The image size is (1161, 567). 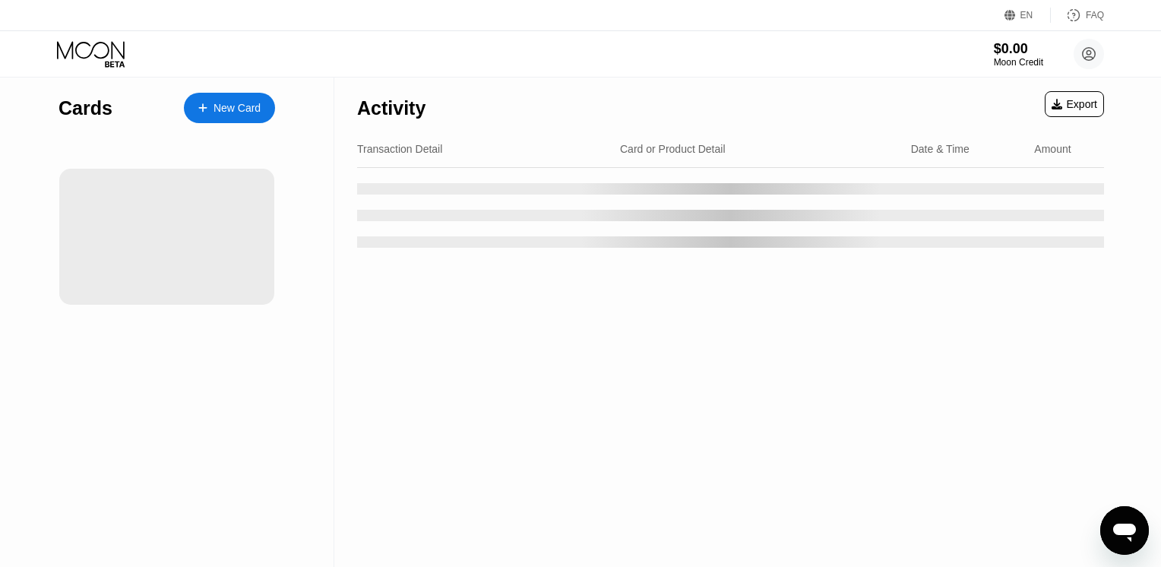 I want to click on div: Cards, so click(x=85, y=108).